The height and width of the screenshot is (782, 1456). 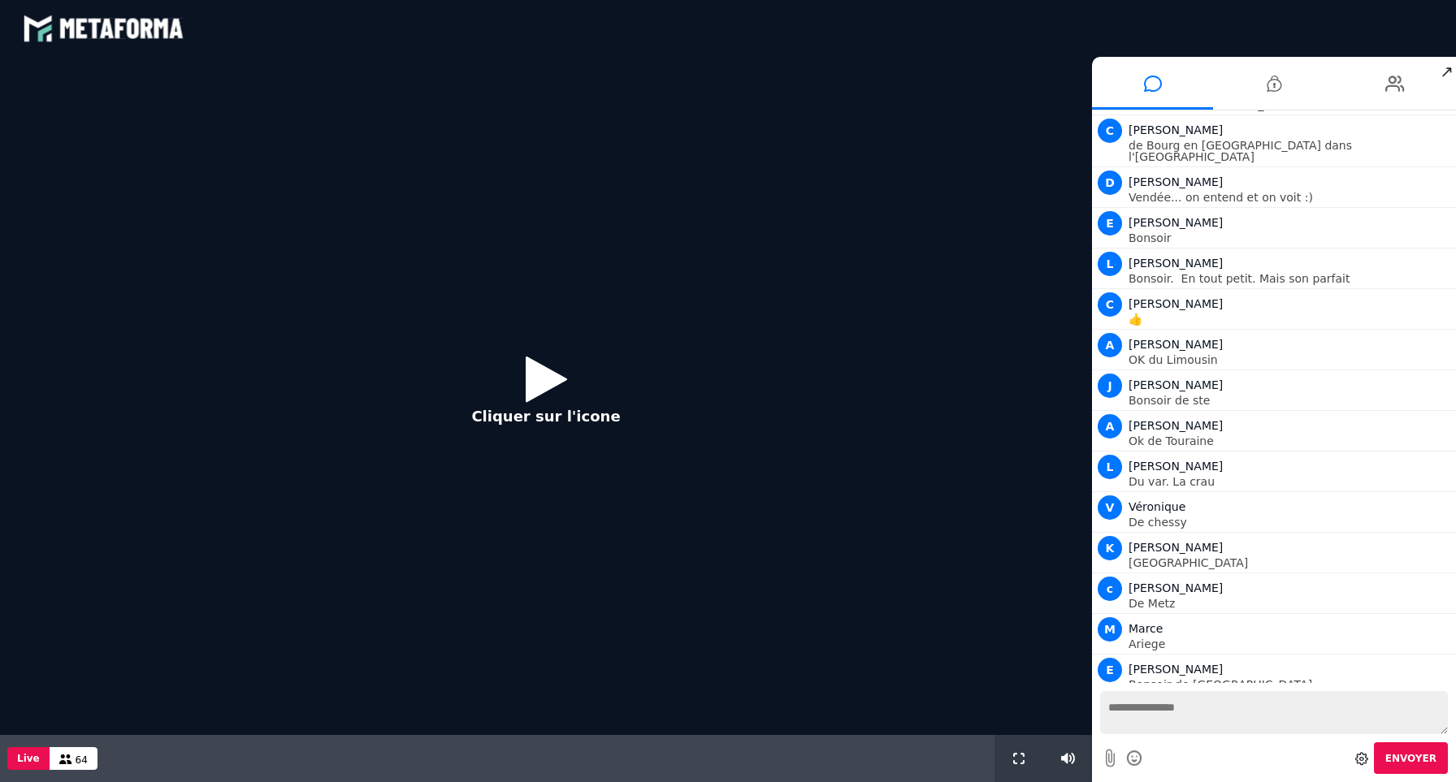 What do you see at coordinates (545, 416) in the screenshot?
I see `p: Cliquer sur l'icone` at bounding box center [545, 416].